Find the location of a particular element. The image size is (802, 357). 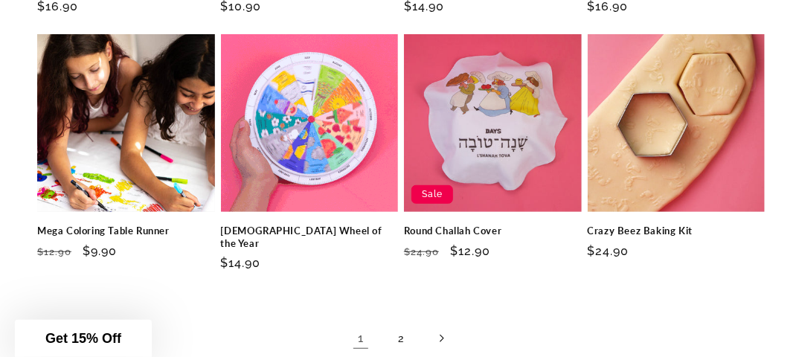

a: Crazy Beez Baking Kit is located at coordinates (676, 230).